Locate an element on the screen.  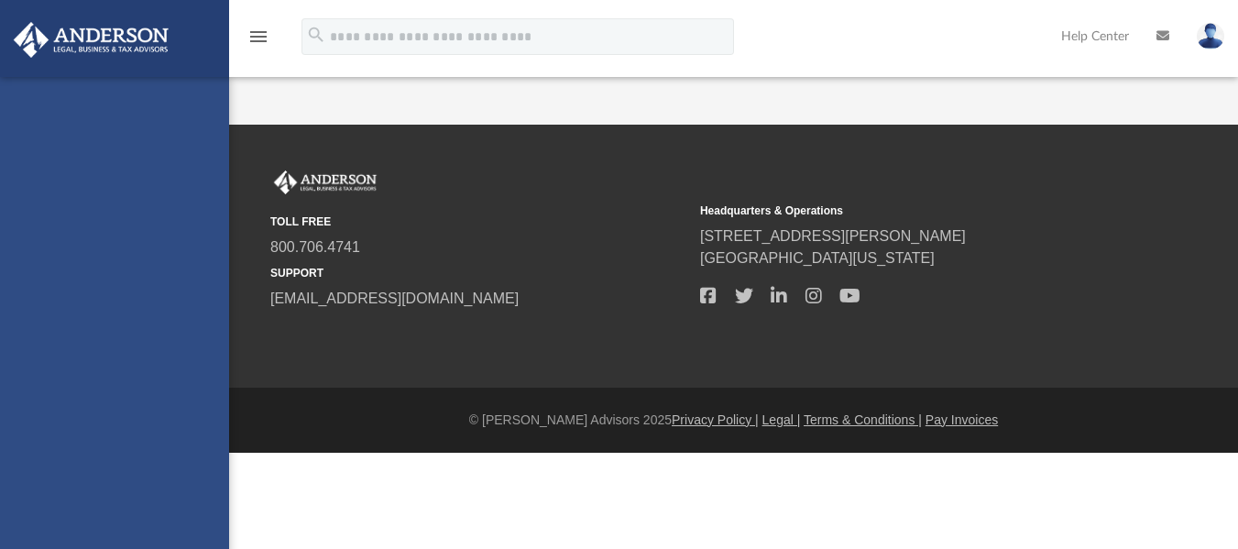
i: menu is located at coordinates (258, 37).